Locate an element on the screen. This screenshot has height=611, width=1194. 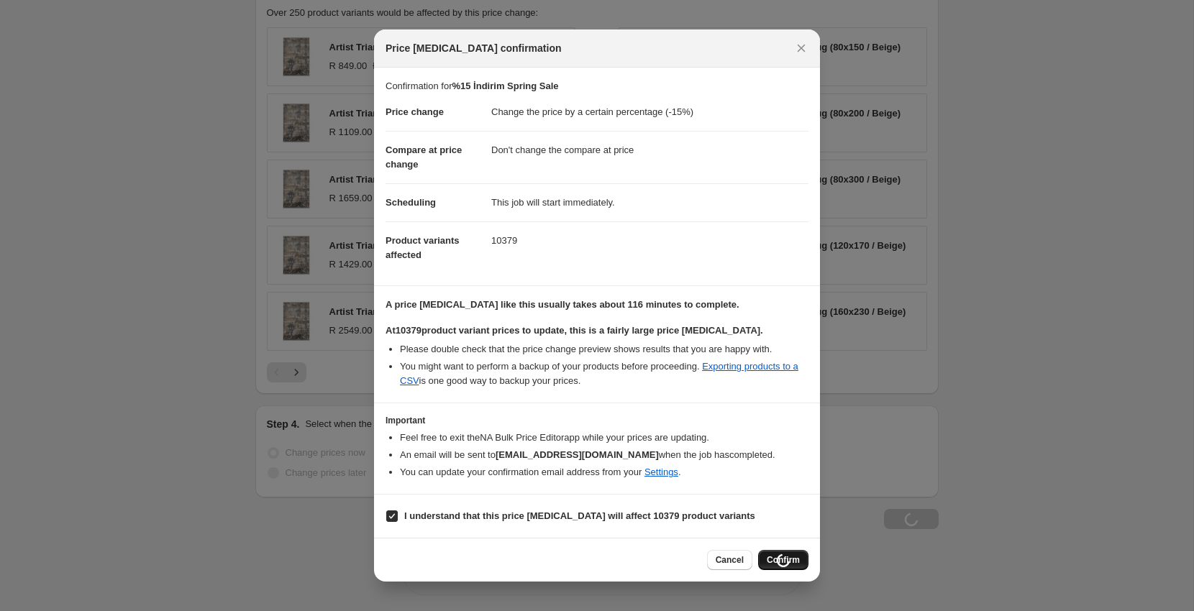
span: Compare at price change is located at coordinates (423, 157).